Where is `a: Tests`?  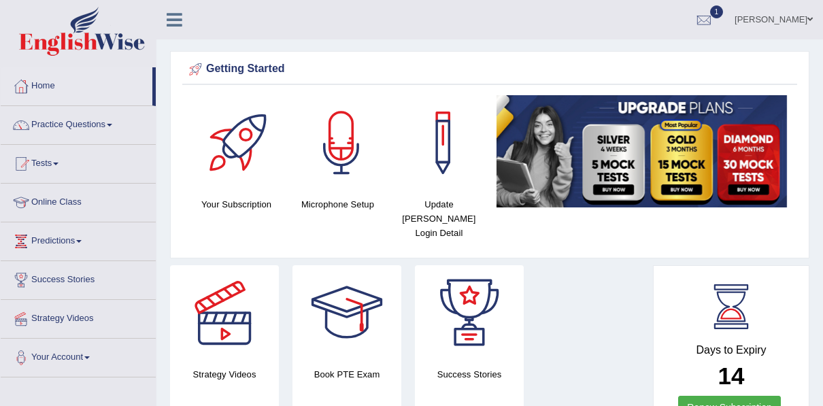 a: Tests is located at coordinates (78, 162).